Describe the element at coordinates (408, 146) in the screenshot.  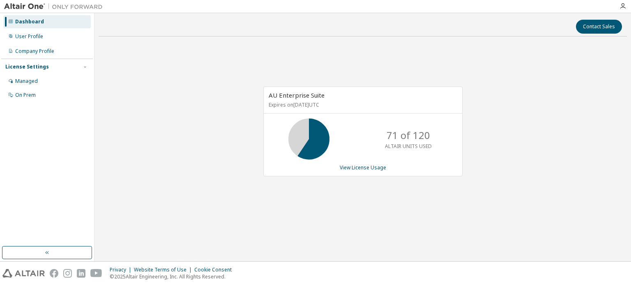
I see `p: ALTAIR UNITS USED` at that location.